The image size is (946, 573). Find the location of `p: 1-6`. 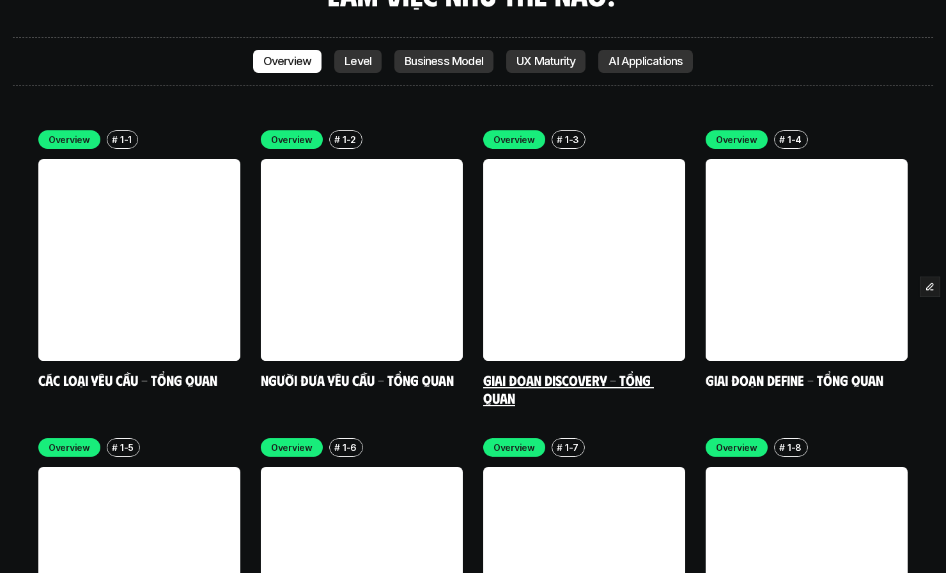

p: 1-6 is located at coordinates (350, 447).